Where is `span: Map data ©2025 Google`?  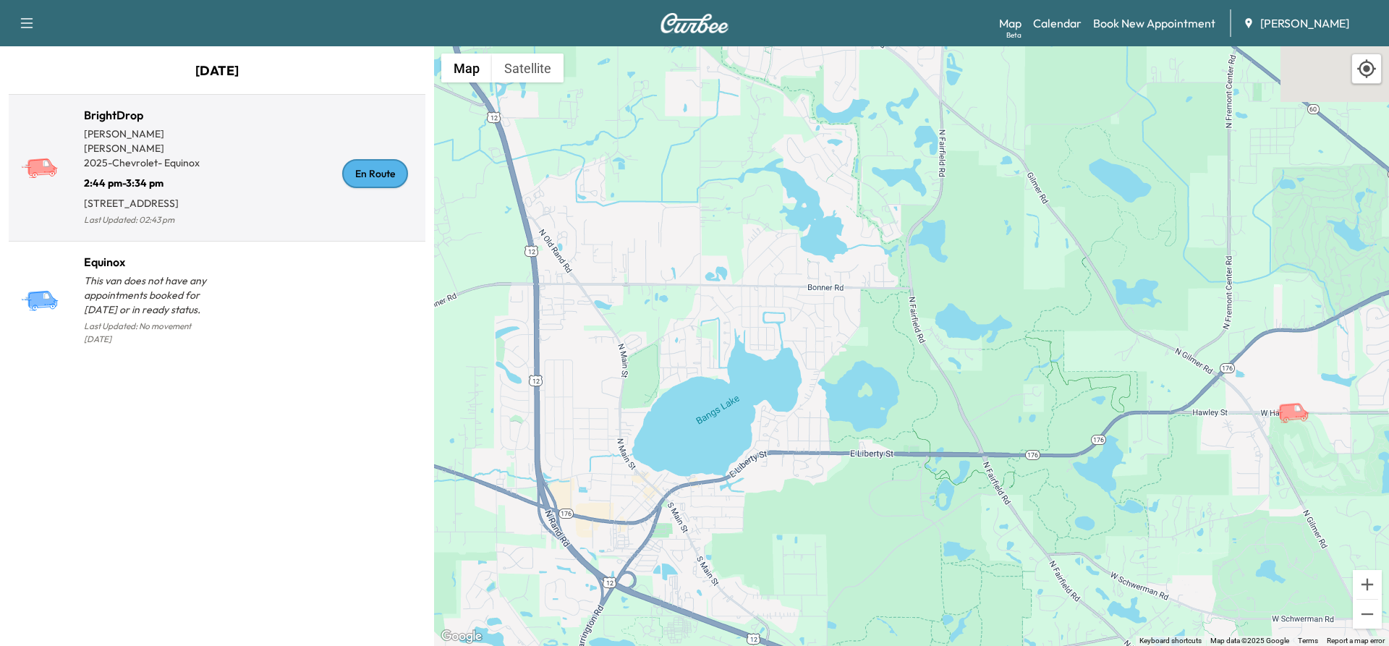 span: Map data ©2025 Google is located at coordinates (1249, 640).